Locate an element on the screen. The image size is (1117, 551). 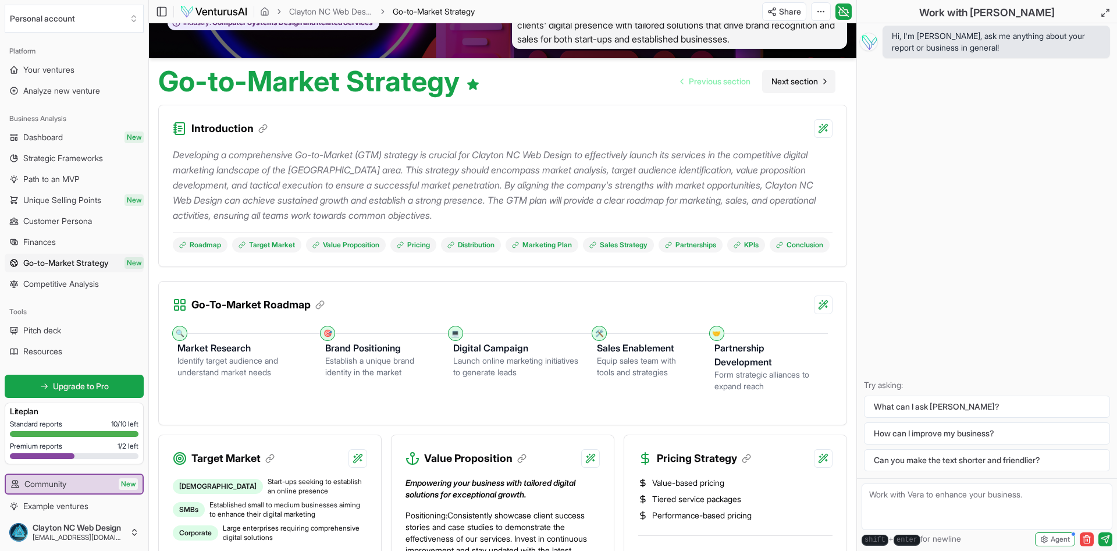
a: Go to previous page is located at coordinates (715, 81).